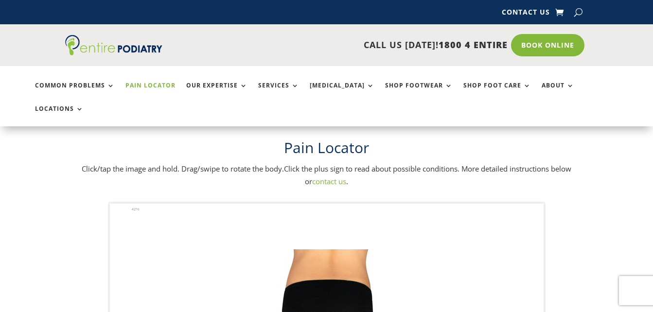 This screenshot has height=312, width=653. Describe the element at coordinates (497, 92) in the screenshot. I see `a: Shop Foot Care` at that location.